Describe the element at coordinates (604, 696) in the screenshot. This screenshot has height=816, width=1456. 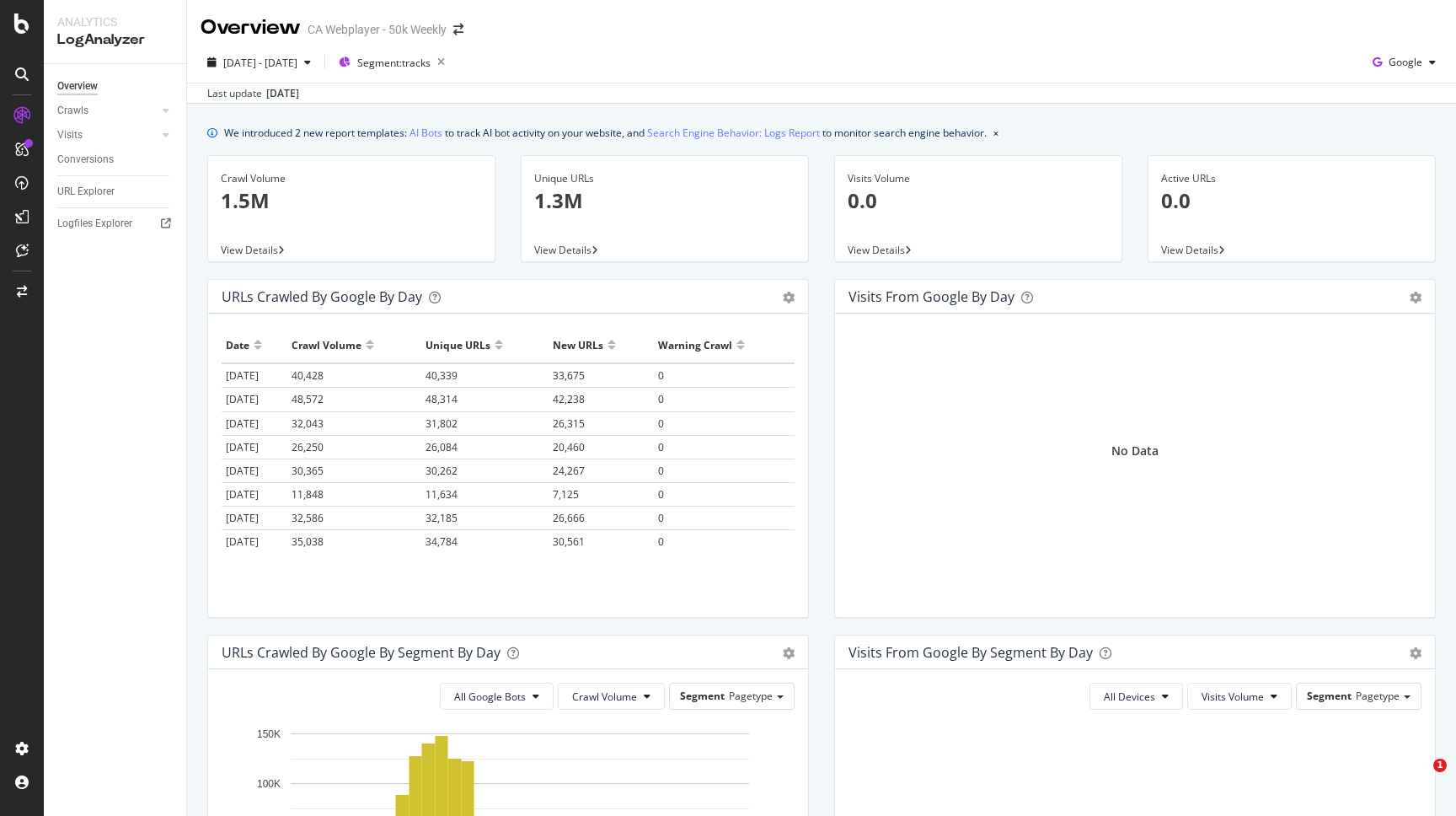
I see `span: Crawl Volume` at that location.